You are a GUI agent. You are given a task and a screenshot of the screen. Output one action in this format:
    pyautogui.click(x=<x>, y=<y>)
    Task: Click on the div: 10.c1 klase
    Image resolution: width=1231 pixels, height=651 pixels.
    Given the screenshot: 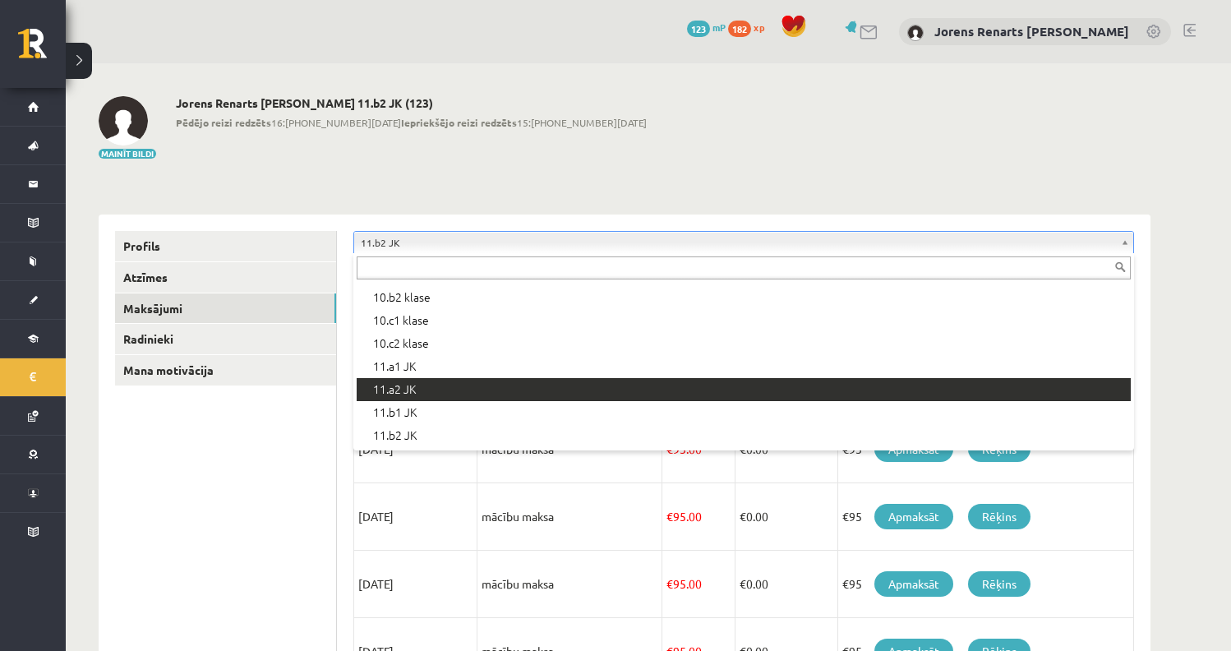 What is the action you would take?
    pyautogui.click(x=744, y=321)
    